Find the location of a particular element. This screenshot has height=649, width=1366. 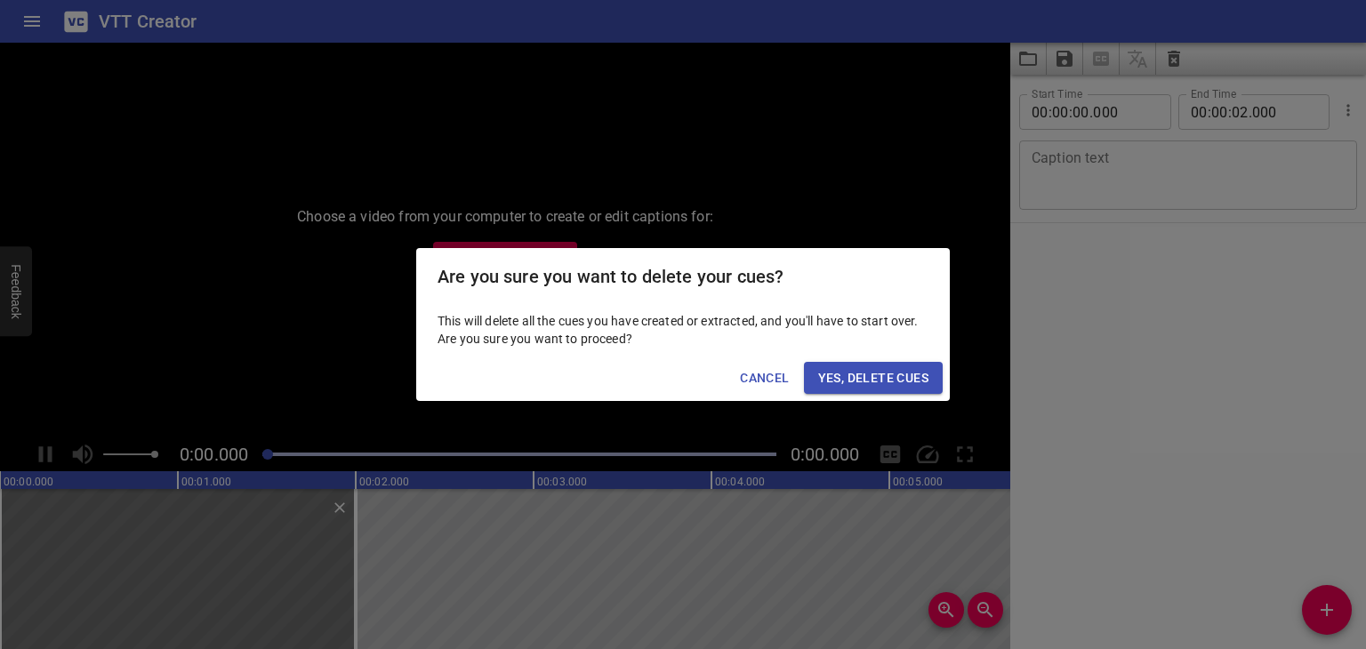

h2: Are you sure you want to delete your cues? is located at coordinates (683, 277).